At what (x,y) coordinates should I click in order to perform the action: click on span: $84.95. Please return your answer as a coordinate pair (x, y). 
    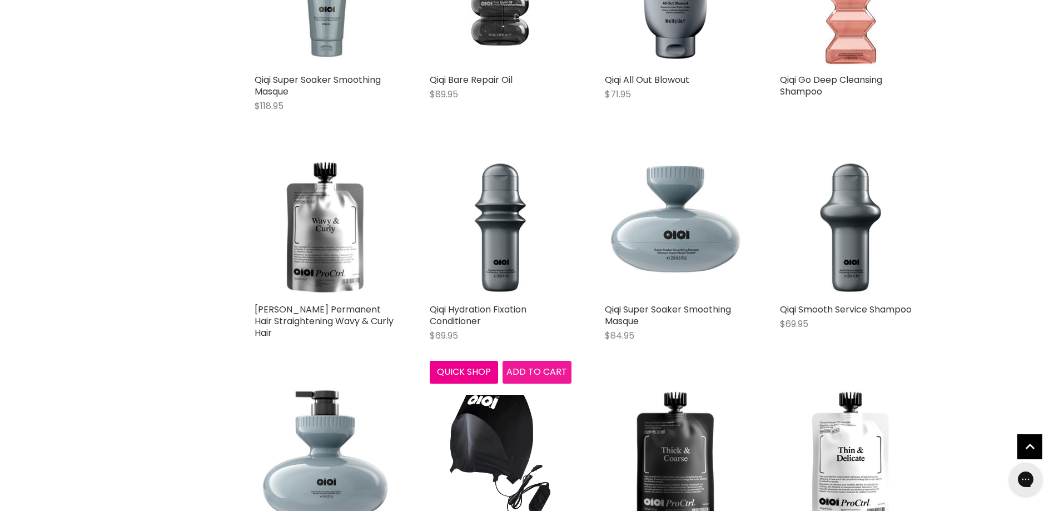
    Looking at the image, I should click on (620, 335).